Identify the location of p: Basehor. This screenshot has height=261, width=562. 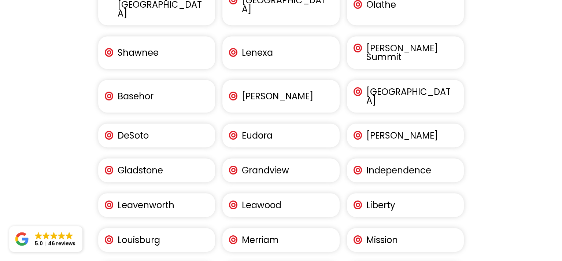
(161, 96).